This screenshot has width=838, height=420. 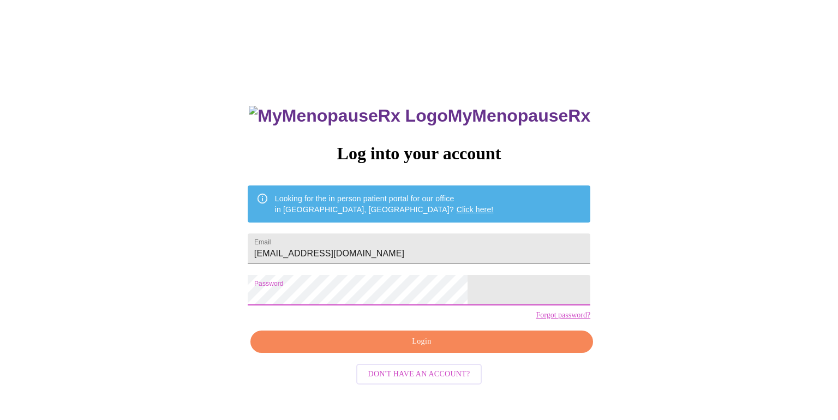 What do you see at coordinates (419, 374) in the screenshot?
I see `button: Don't have an account?` at bounding box center [419, 374].